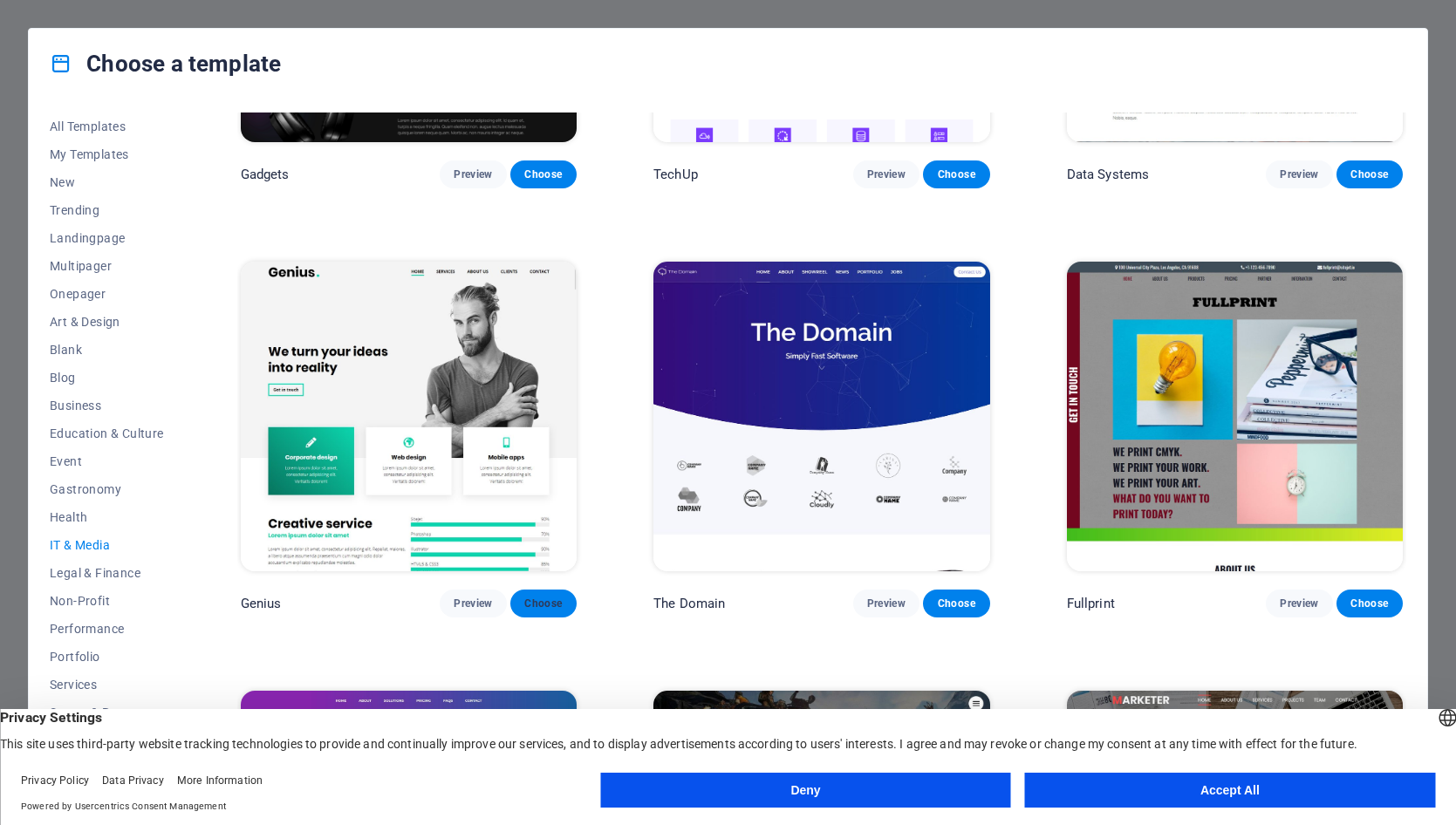 The width and height of the screenshot is (1456, 825). I want to click on button: Landingpage, so click(107, 239).